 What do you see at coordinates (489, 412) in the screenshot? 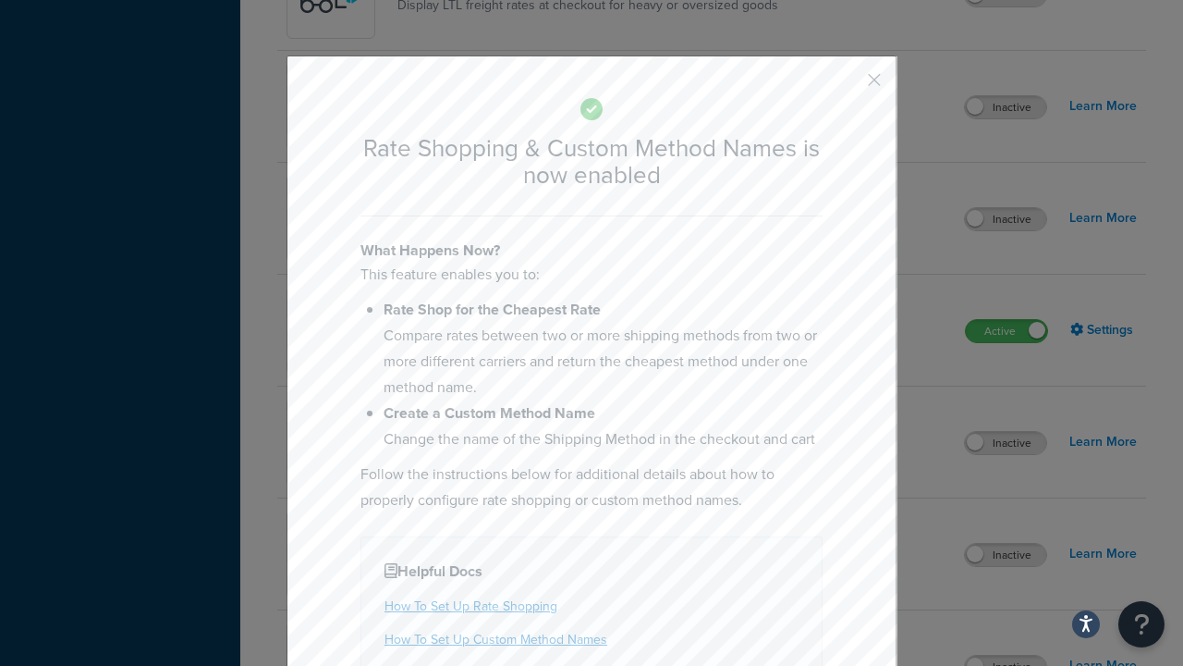
I see `b: Create a Custom Method Name` at bounding box center [489, 412].